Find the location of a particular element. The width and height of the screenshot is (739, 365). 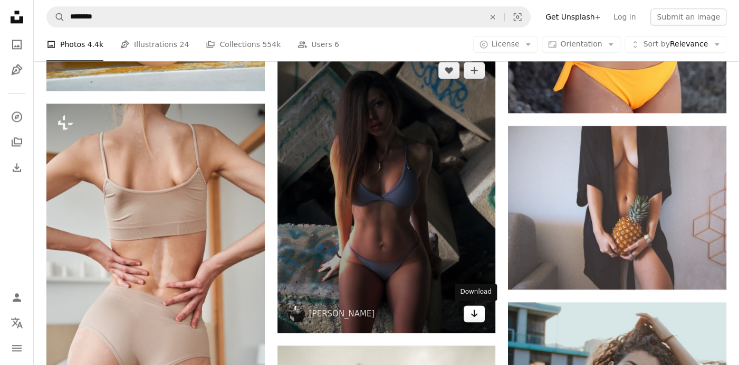

a: women holding pineapple while standing is located at coordinates (617, 207).